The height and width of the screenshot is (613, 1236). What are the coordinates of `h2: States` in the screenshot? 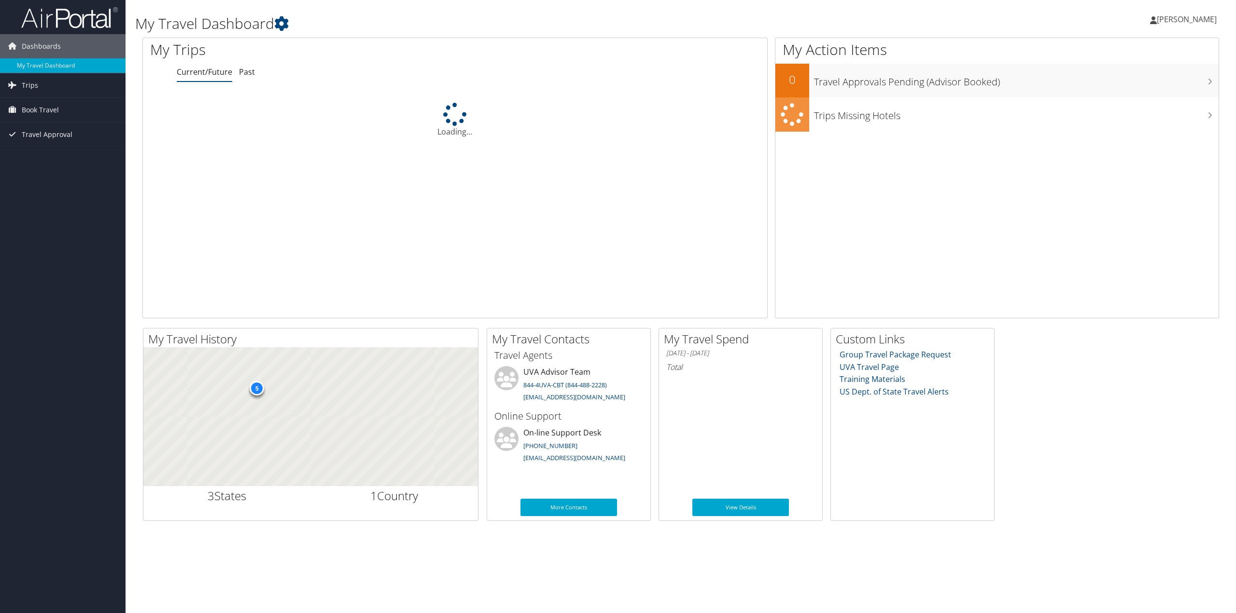 It's located at (227, 496).